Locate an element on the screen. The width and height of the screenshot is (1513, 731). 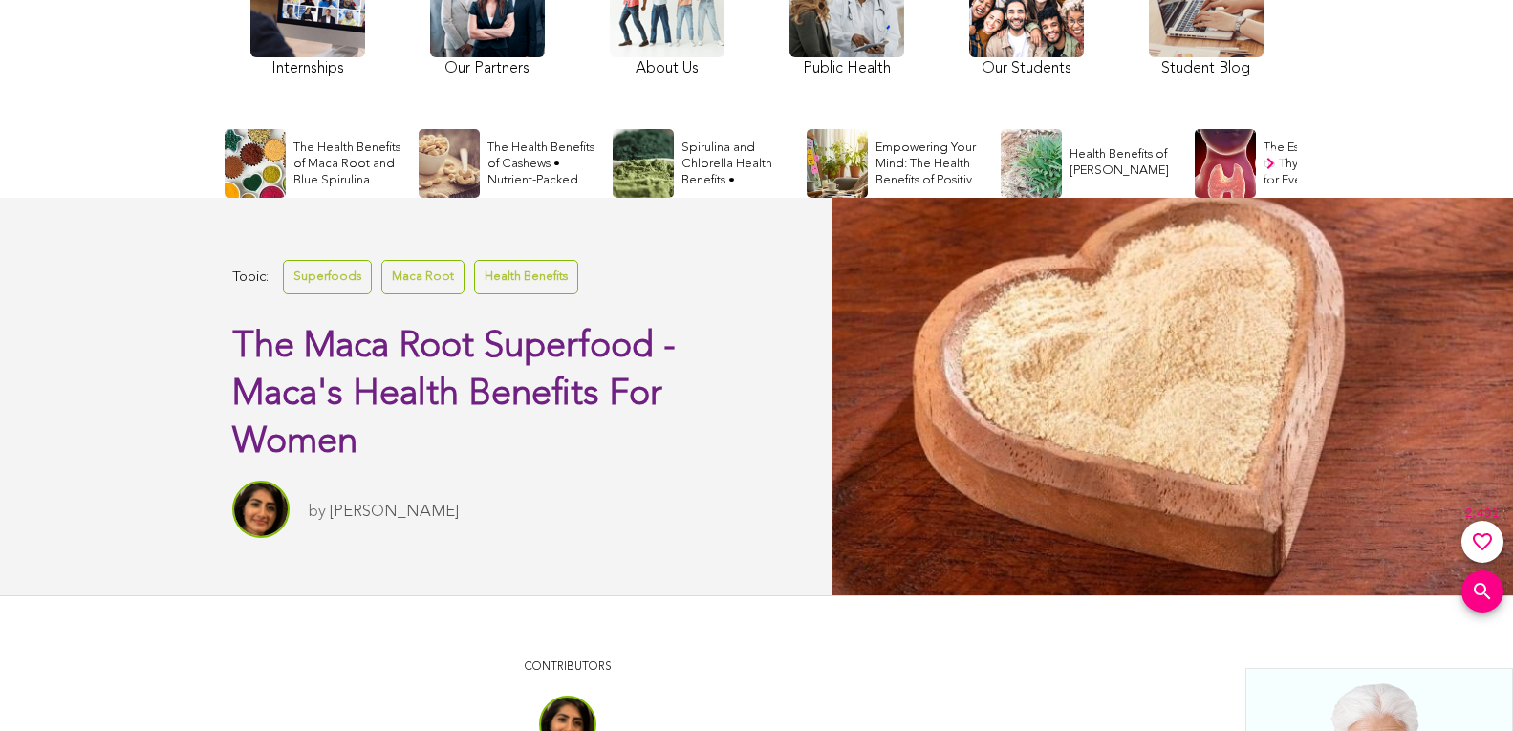
span: The Maca Root Superfood - Maca's Health Benefits For Women is located at coordinates (454, 395).